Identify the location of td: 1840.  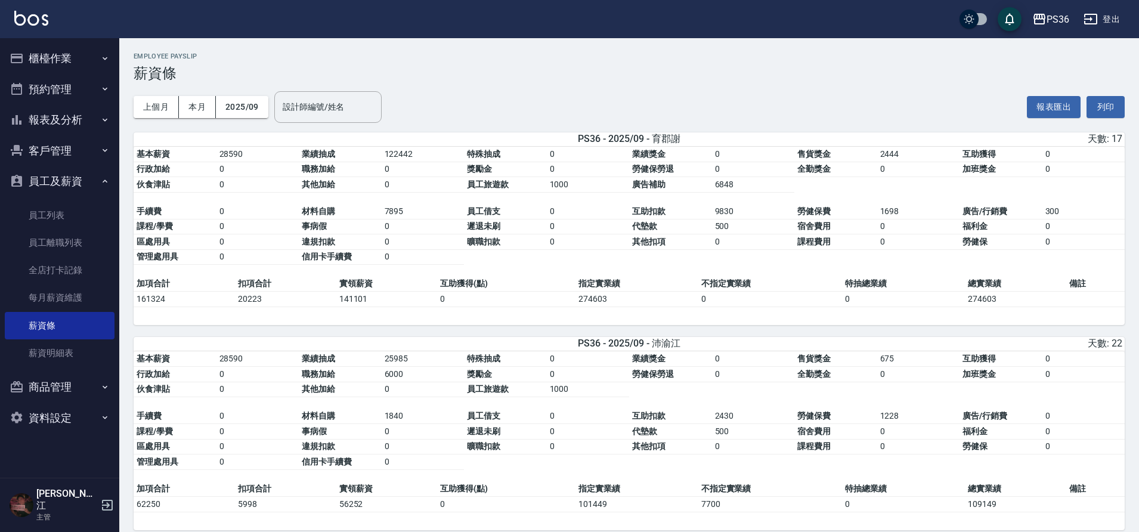
(423, 416).